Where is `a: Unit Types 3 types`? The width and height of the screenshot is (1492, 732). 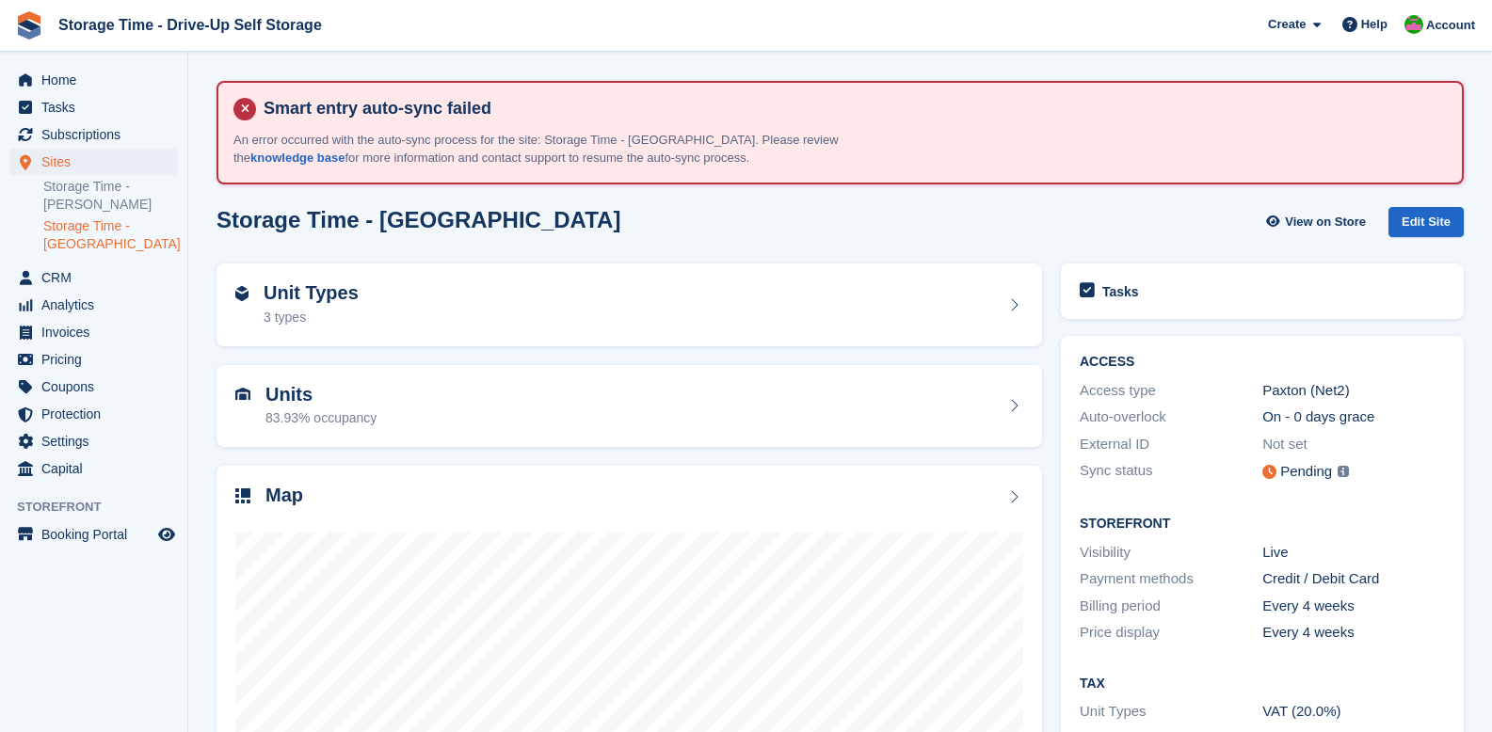 a: Unit Types 3 types is located at coordinates (629, 305).